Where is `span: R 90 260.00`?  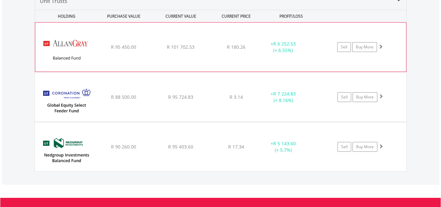 span: R 90 260.00 is located at coordinates (123, 146).